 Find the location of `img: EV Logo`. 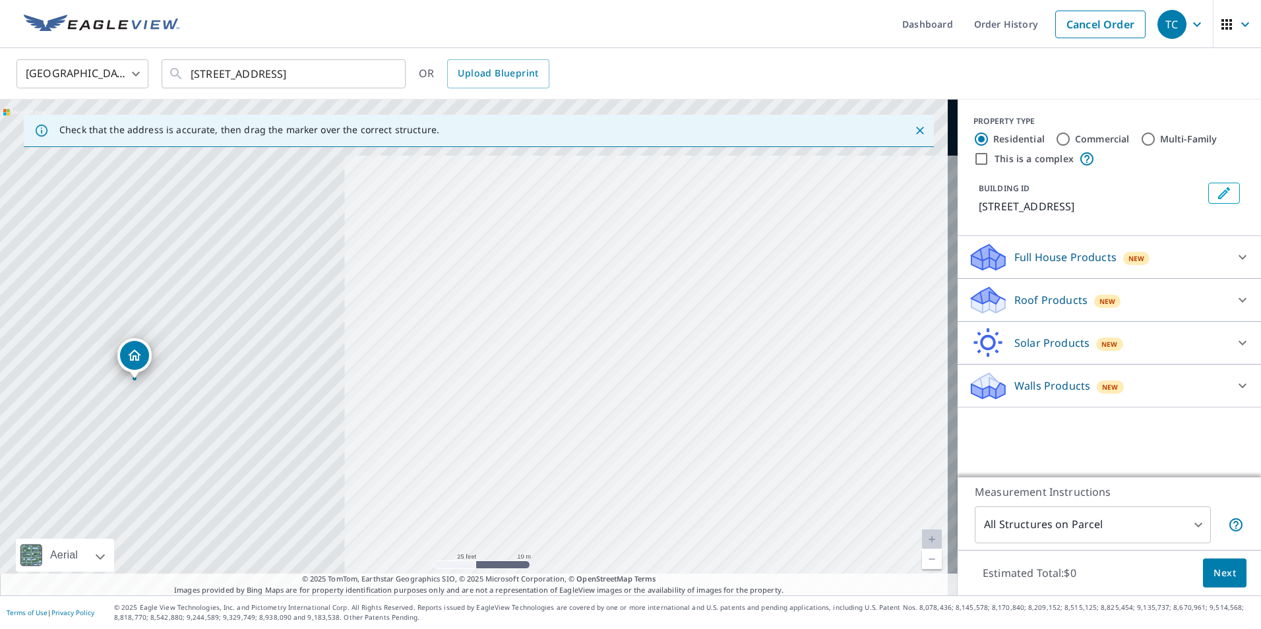

img: EV Logo is located at coordinates (102, 24).